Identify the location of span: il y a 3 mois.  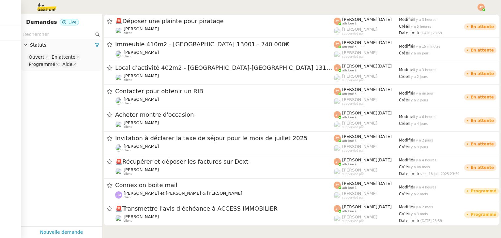
(417, 214).